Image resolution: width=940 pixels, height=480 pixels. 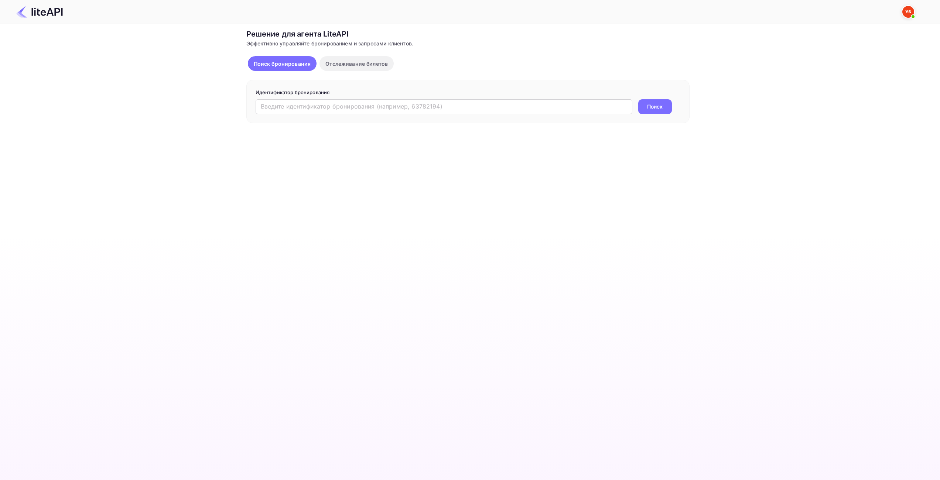 I want to click on ya-tr-span: Поиск бронирования, so click(x=282, y=64).